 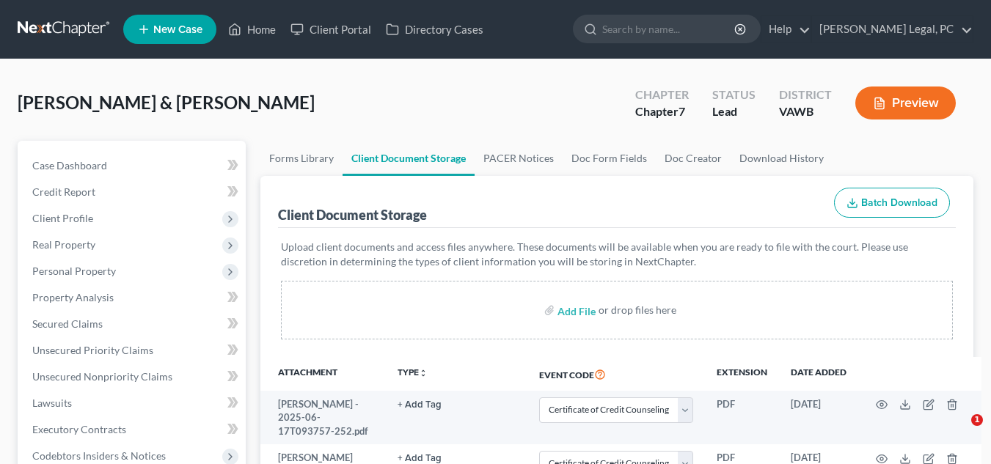 What do you see at coordinates (892, 203) in the screenshot?
I see `button: Batch Download` at bounding box center [892, 203].